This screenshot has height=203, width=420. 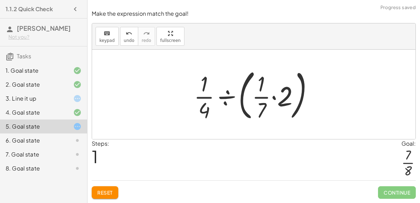 I want to click on button: Reset, so click(x=105, y=193).